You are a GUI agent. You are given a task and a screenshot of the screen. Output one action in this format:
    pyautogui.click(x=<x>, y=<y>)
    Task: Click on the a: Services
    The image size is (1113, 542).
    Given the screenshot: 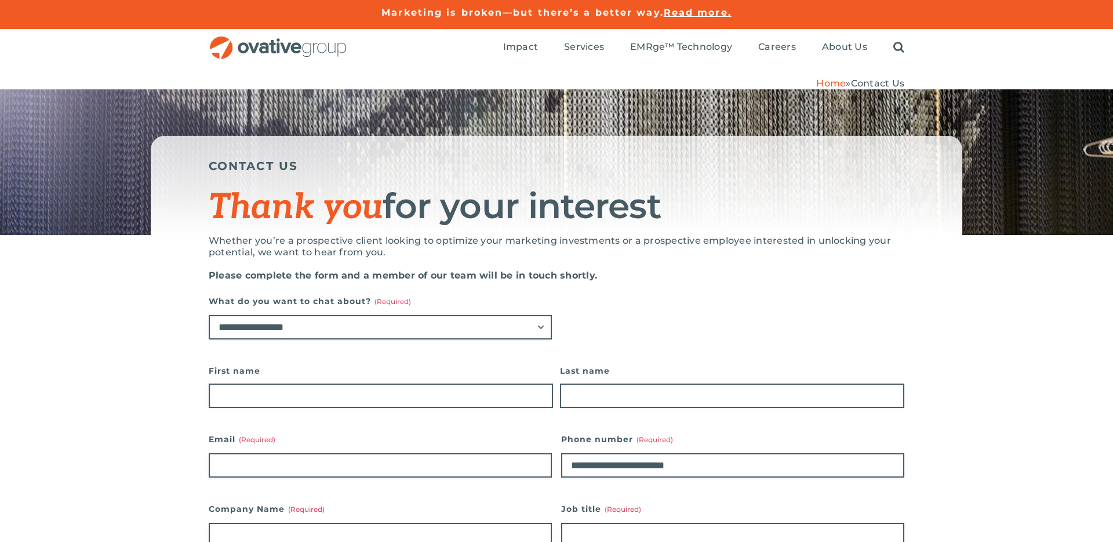 What is the action you would take?
    pyautogui.click(x=584, y=48)
    